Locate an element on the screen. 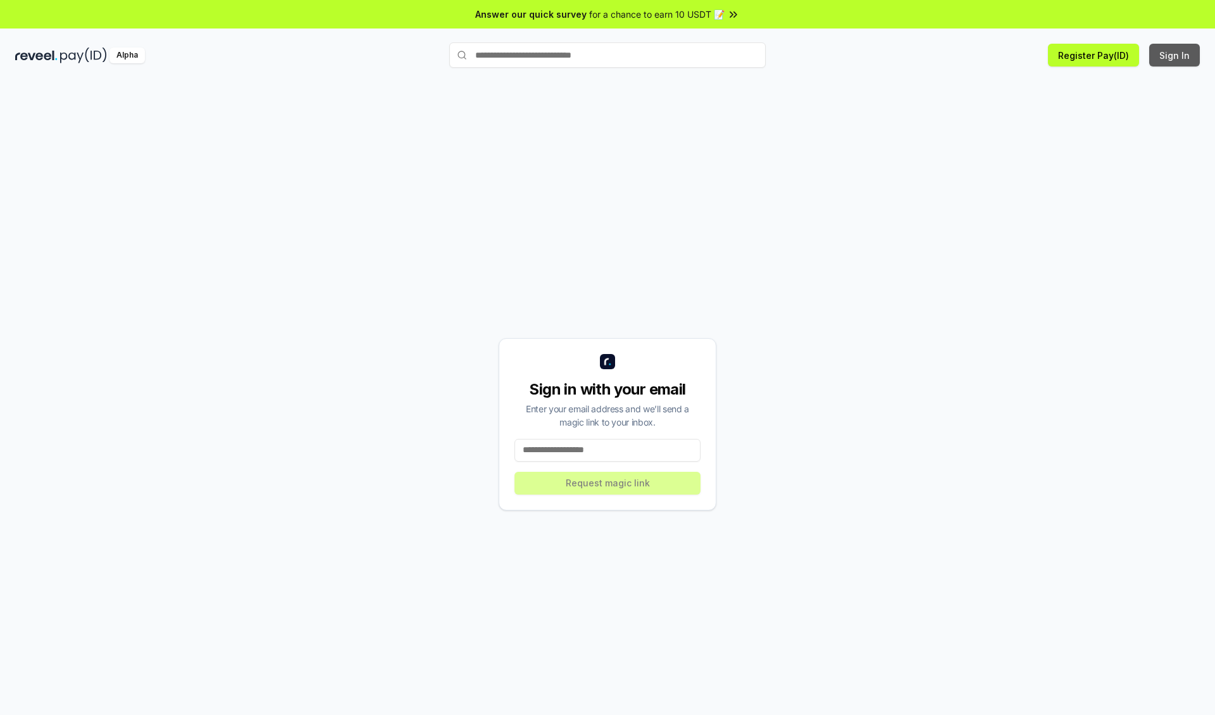 The height and width of the screenshot is (715, 1215). div: Sign in with your email is located at coordinates (608, 389).